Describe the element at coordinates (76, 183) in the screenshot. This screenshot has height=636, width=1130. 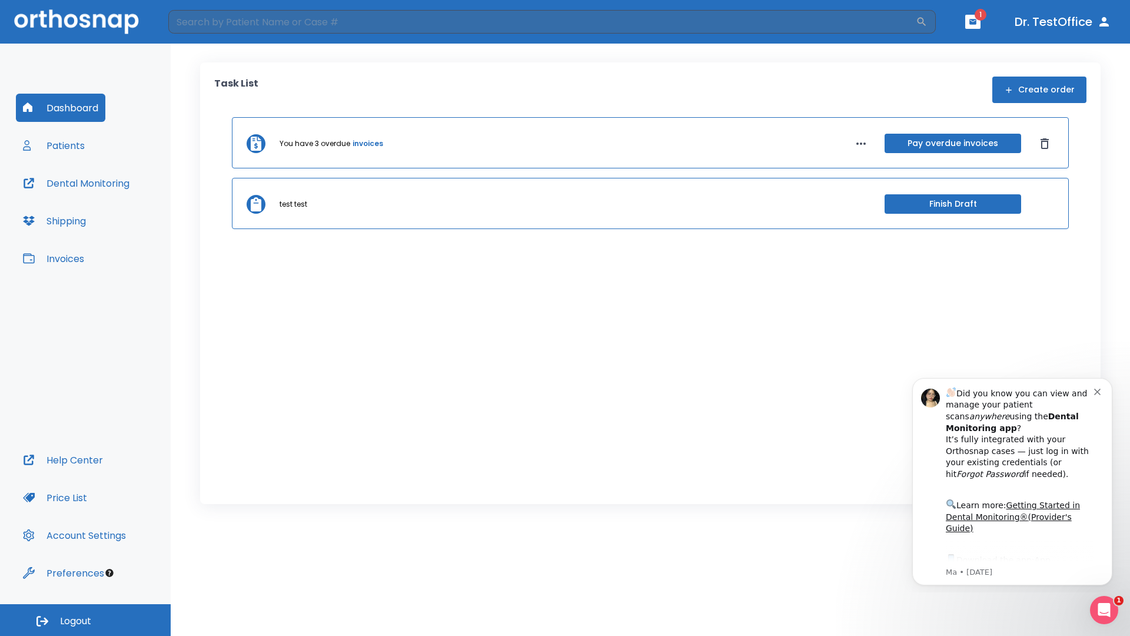
I see `a: Dental Monitoring` at that location.